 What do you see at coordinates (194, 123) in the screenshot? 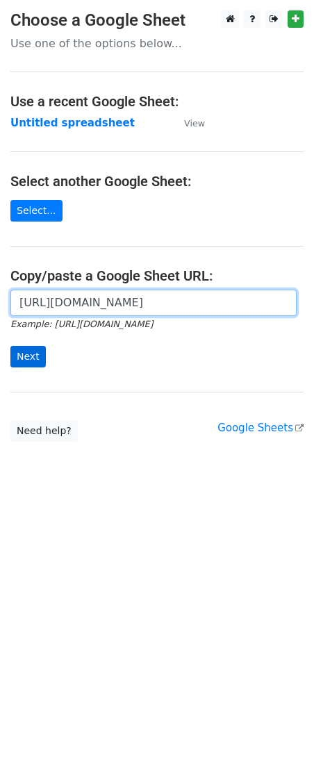
I see `small: View` at bounding box center [194, 123].